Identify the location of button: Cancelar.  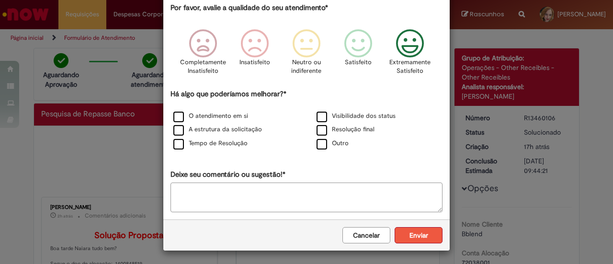
(366, 235).